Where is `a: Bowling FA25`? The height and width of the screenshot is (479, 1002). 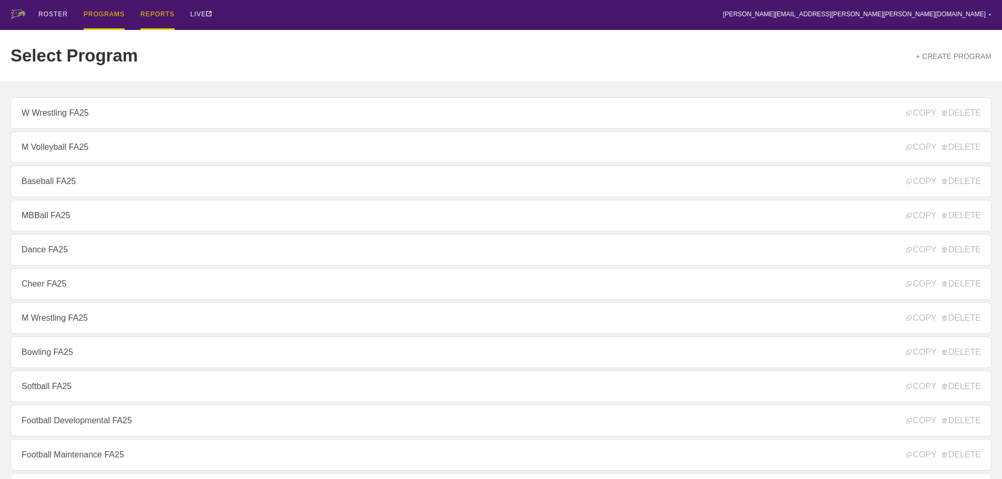
a: Bowling FA25 is located at coordinates (501, 352).